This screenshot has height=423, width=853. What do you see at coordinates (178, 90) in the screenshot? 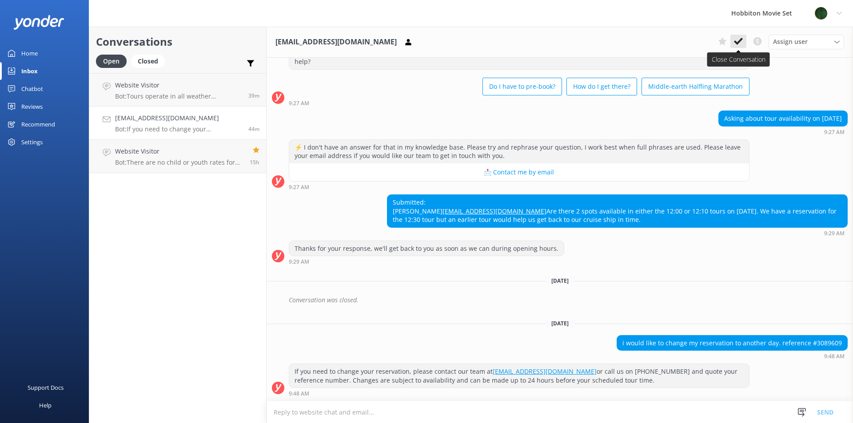
I see `a: Website VisitorBot:Tours operate in all weather conditions, including rain. Umbrellas are provide...` at bounding box center [178, 90].